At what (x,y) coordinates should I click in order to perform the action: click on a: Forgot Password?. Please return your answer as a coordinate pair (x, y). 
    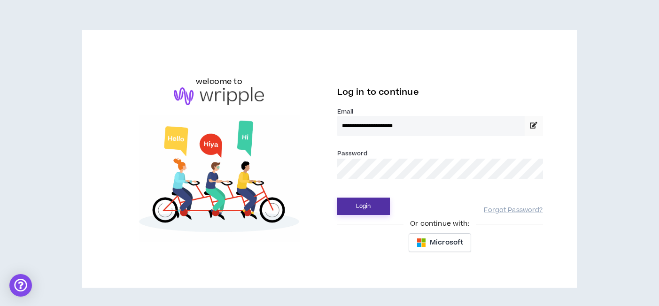
    Looking at the image, I should click on (513, 210).